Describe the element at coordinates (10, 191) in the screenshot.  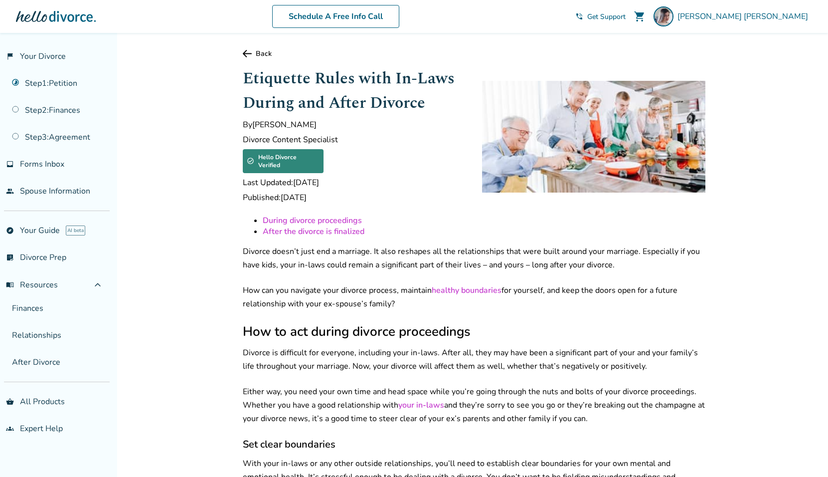
I see `span: people` at that location.